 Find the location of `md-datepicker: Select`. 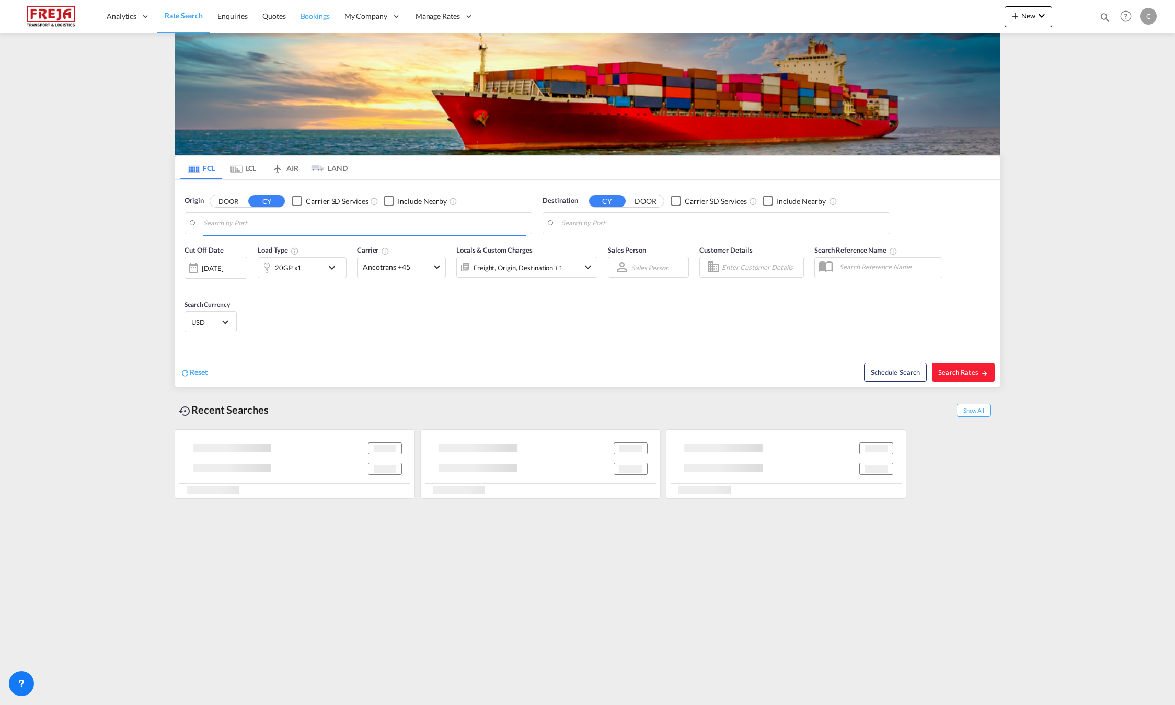

md-datepicker: Select is located at coordinates (188, 284).